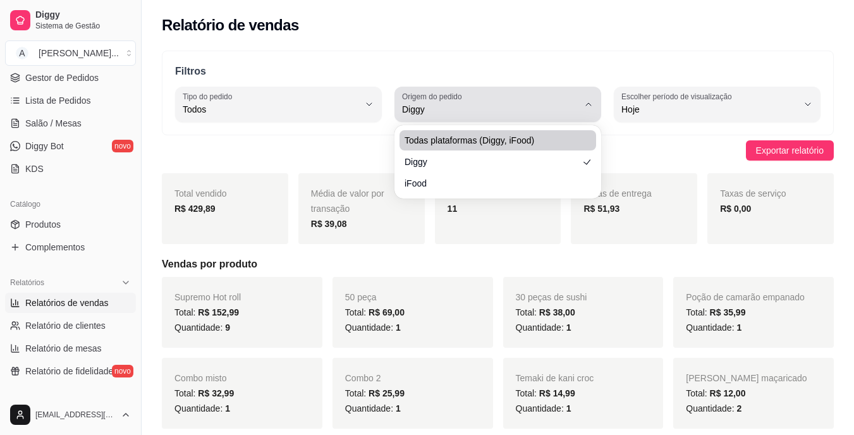  What do you see at coordinates (348, 201) in the screenshot?
I see `span: Média de valor por transação` at bounding box center [348, 201].